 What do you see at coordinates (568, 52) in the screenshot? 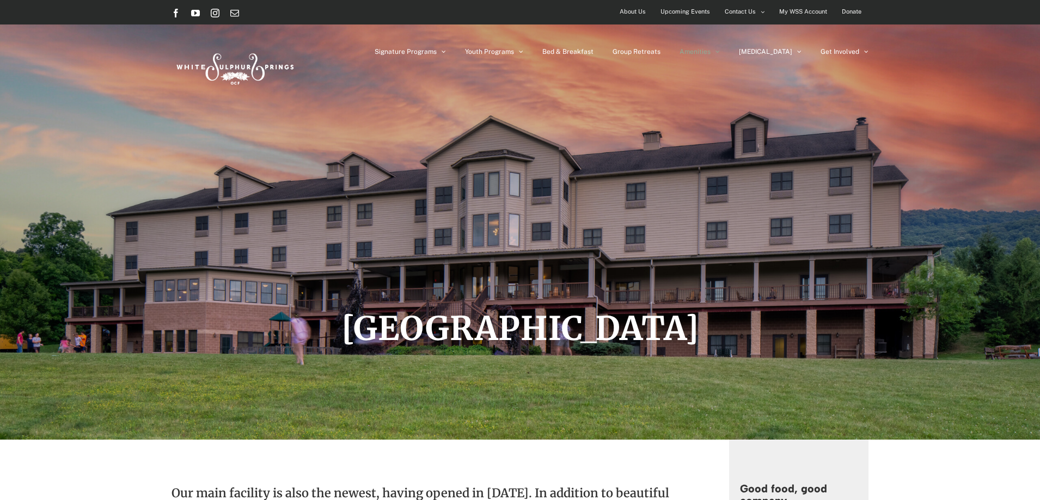
I see `span: Bed & Breakfast` at bounding box center [568, 52].